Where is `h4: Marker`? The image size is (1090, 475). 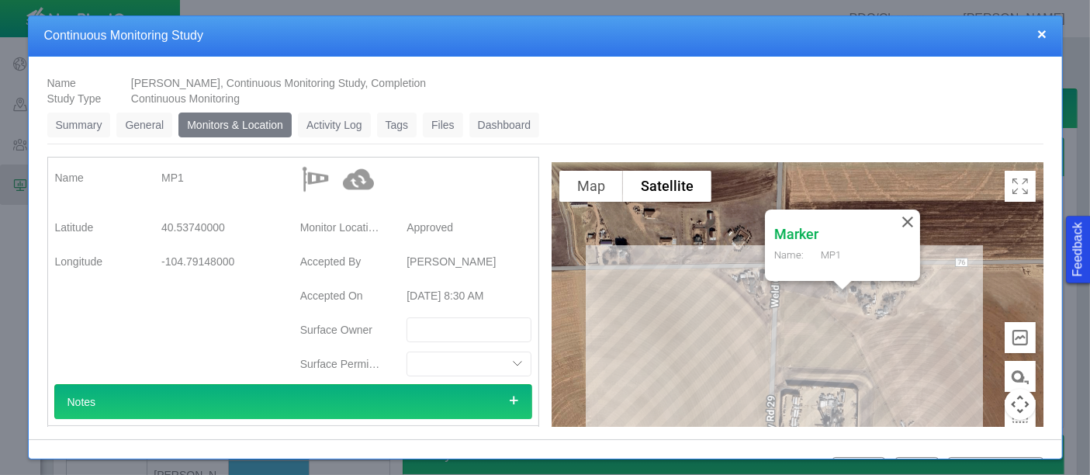
h4: Marker is located at coordinates (796, 233).